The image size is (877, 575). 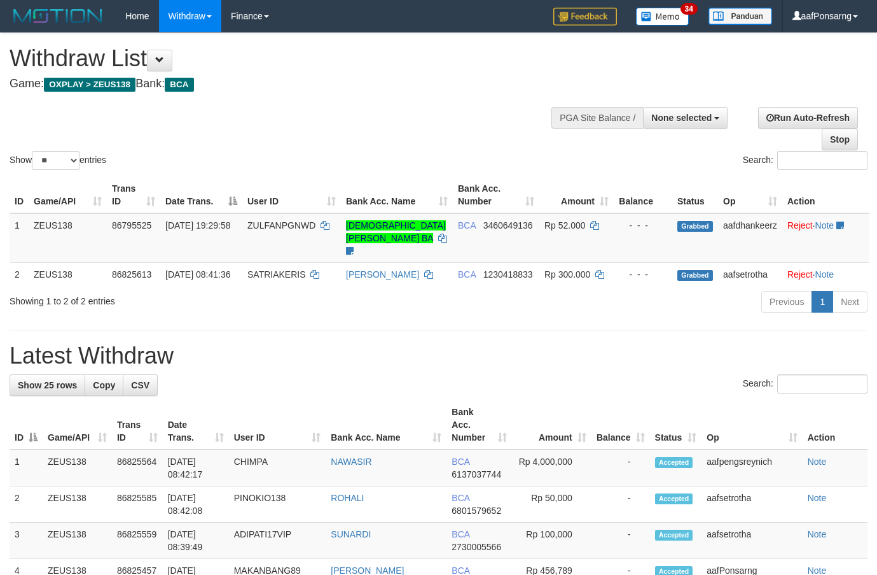 What do you see at coordinates (689, 9) in the screenshot?
I see `span: 34` at bounding box center [689, 9].